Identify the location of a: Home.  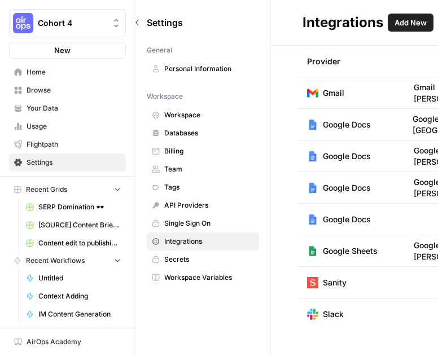
(67, 72).